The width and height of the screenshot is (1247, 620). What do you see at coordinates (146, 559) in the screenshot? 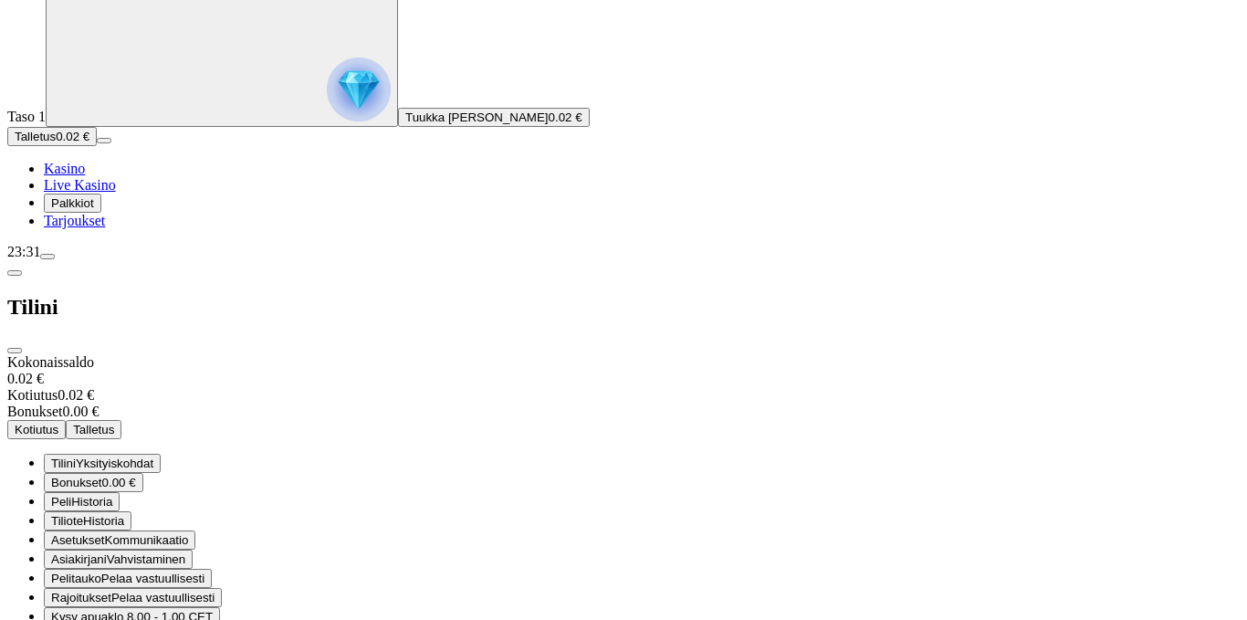
I see `span: Vahvistaminen` at bounding box center [146, 559].